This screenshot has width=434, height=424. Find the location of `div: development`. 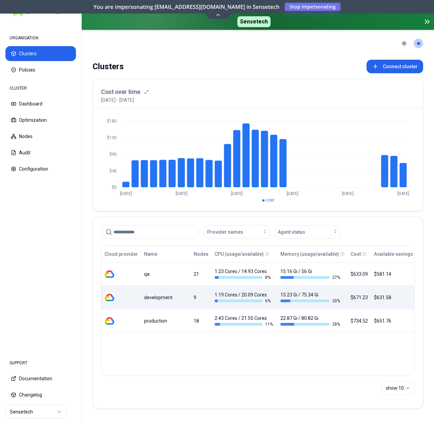

div: development is located at coordinates (166, 298).